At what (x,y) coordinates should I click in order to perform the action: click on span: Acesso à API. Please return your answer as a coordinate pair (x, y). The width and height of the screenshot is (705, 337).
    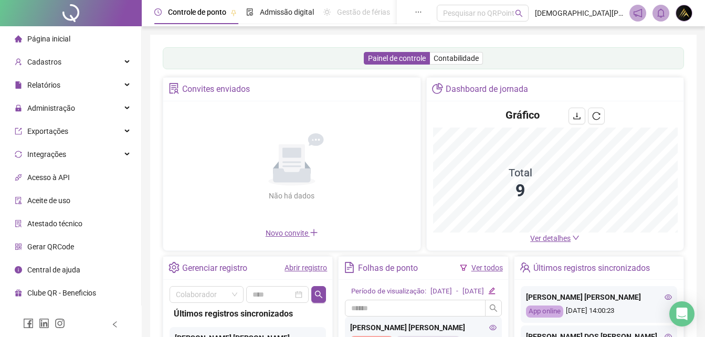
    Looking at the image, I should click on (48, 177).